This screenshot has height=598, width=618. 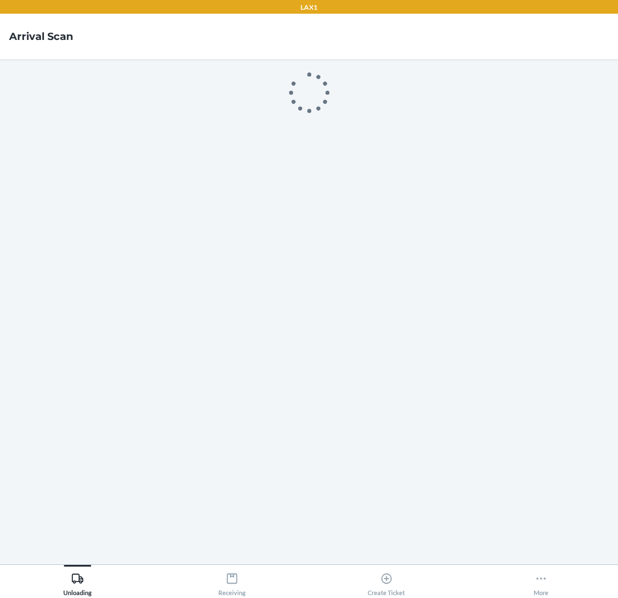 What do you see at coordinates (232, 582) in the screenshot?
I see `div: Receiving` at bounding box center [232, 582].